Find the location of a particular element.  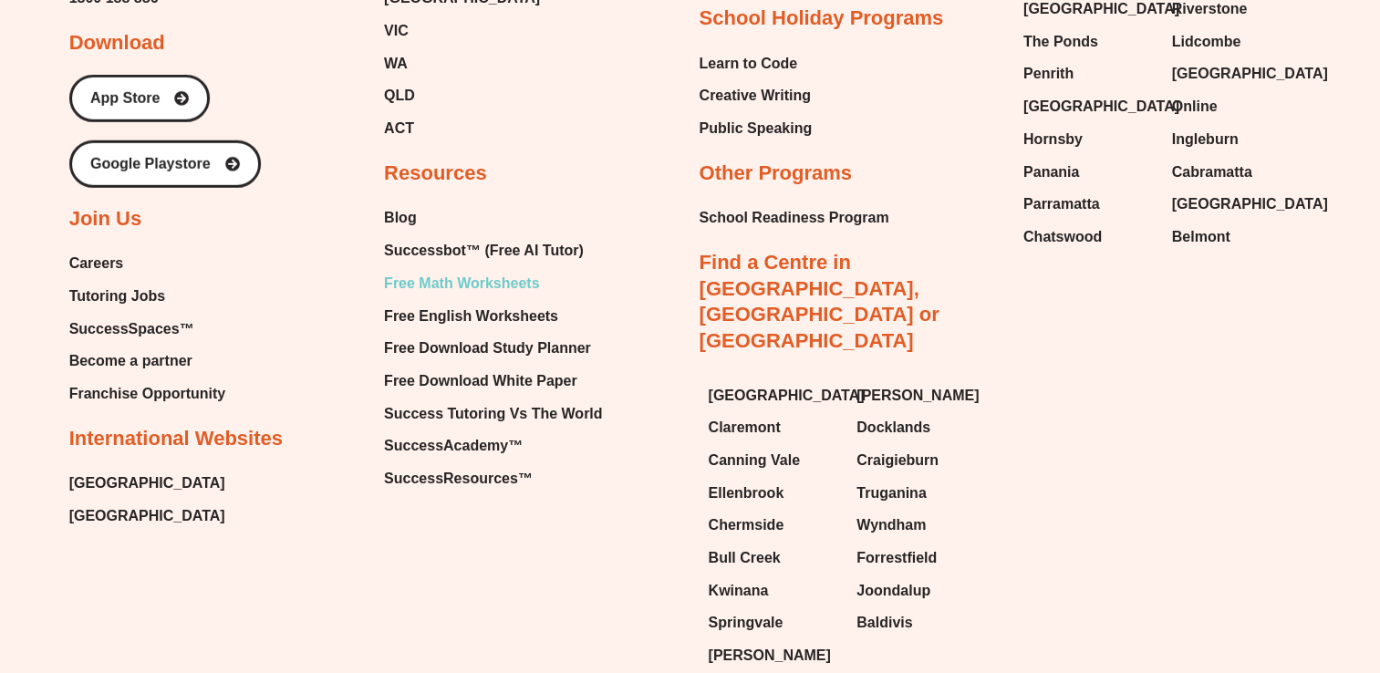

span: Forrestfield is located at coordinates (897, 558).